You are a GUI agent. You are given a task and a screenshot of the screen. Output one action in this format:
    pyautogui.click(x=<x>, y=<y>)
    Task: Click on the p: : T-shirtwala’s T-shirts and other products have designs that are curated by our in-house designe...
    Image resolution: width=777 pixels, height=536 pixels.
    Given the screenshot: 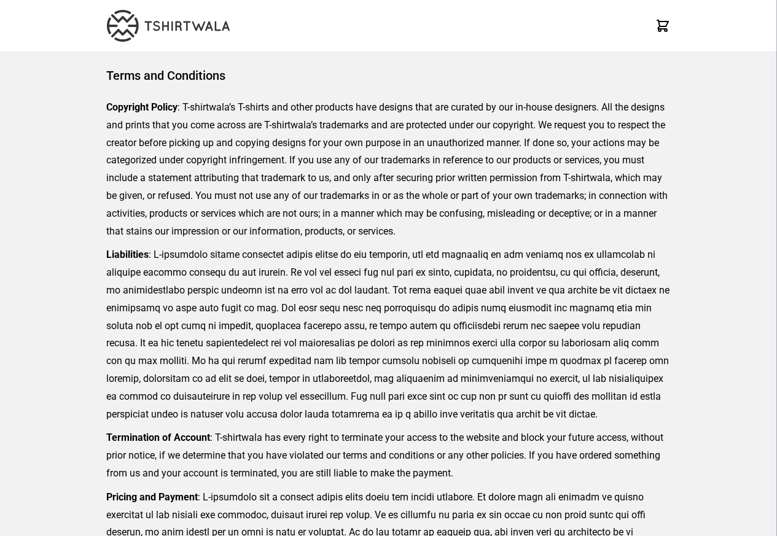 What is the action you would take?
    pyautogui.click(x=388, y=170)
    